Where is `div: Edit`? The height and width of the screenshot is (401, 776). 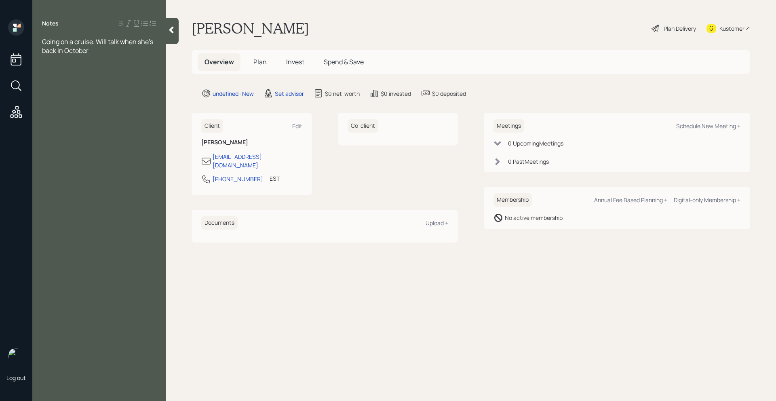 div: Edit is located at coordinates (297, 126).